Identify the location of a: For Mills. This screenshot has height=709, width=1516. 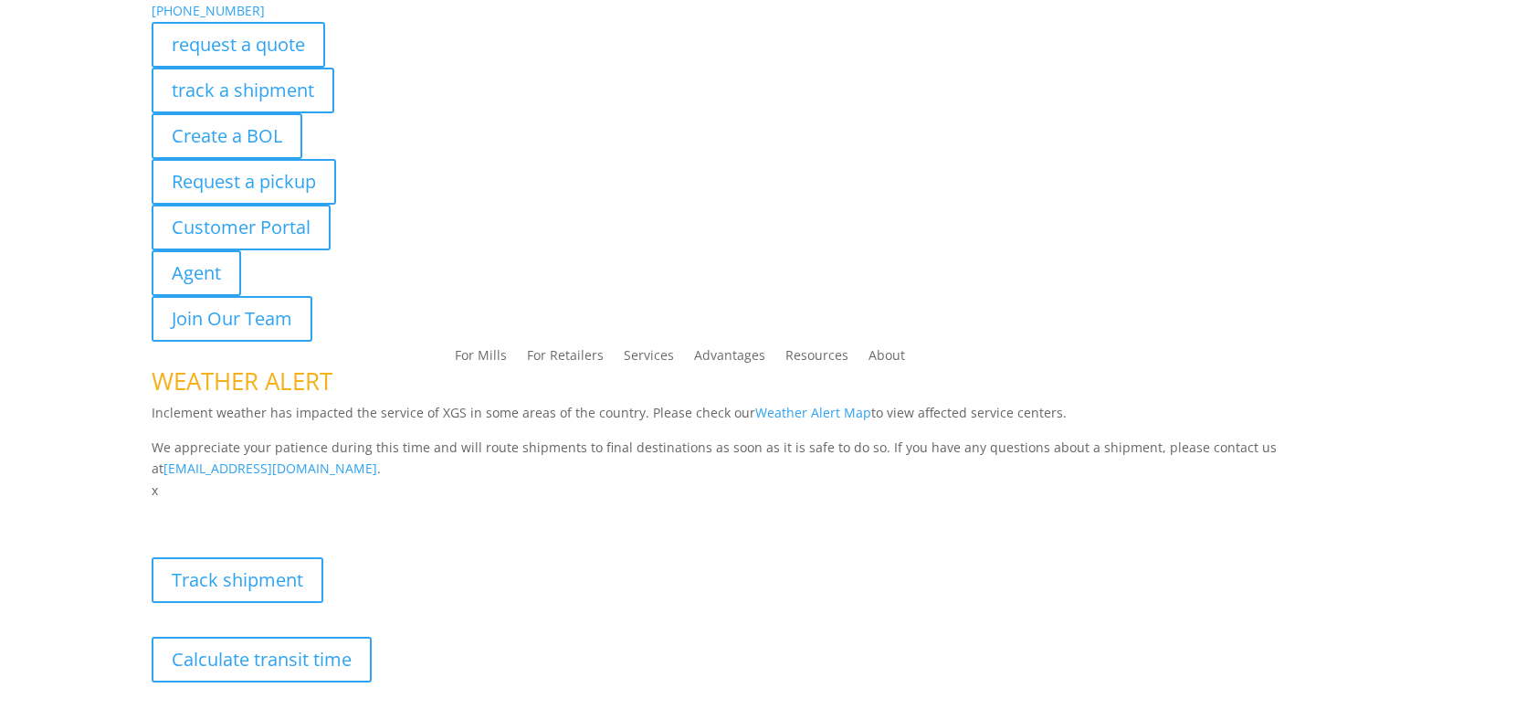
(480, 359).